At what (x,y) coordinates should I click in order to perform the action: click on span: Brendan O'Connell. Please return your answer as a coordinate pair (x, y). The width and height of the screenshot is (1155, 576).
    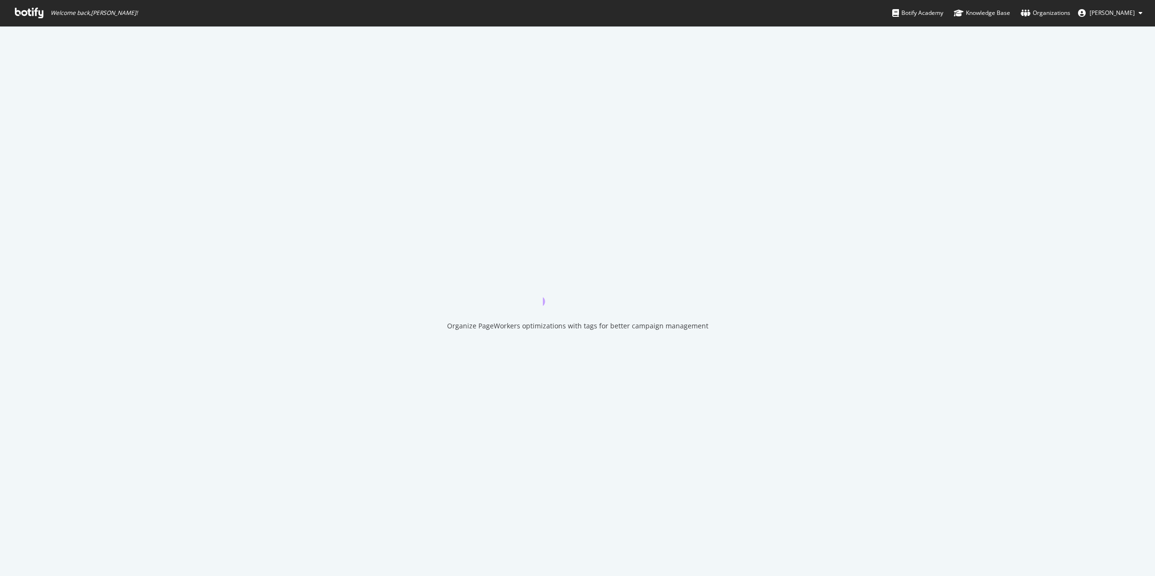
    Looking at the image, I should click on (1112, 13).